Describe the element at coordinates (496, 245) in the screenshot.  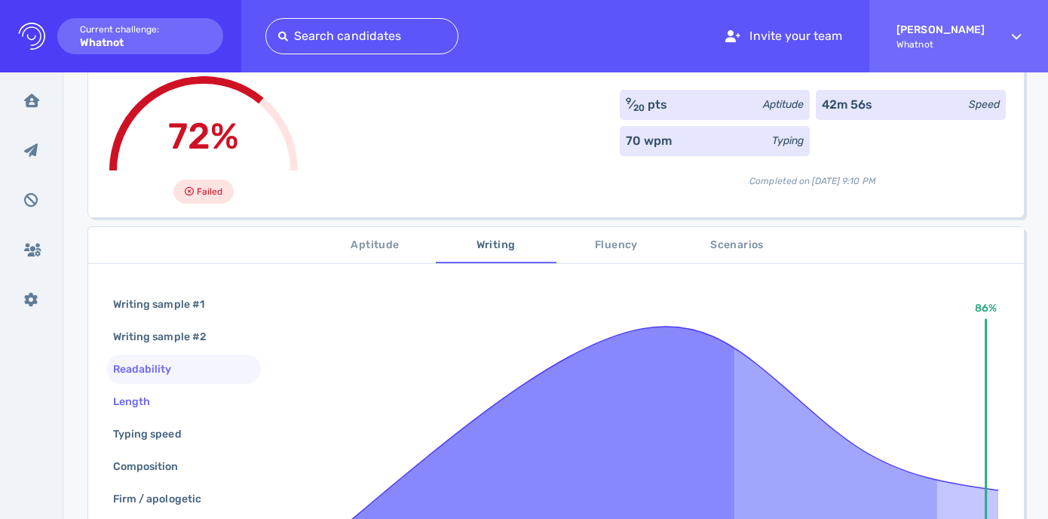
I see `span: Writing` at that location.